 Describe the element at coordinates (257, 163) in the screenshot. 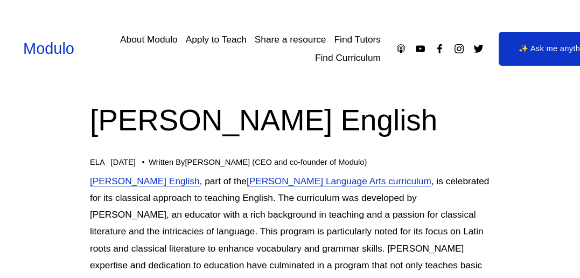

I see `div: Written By` at that location.